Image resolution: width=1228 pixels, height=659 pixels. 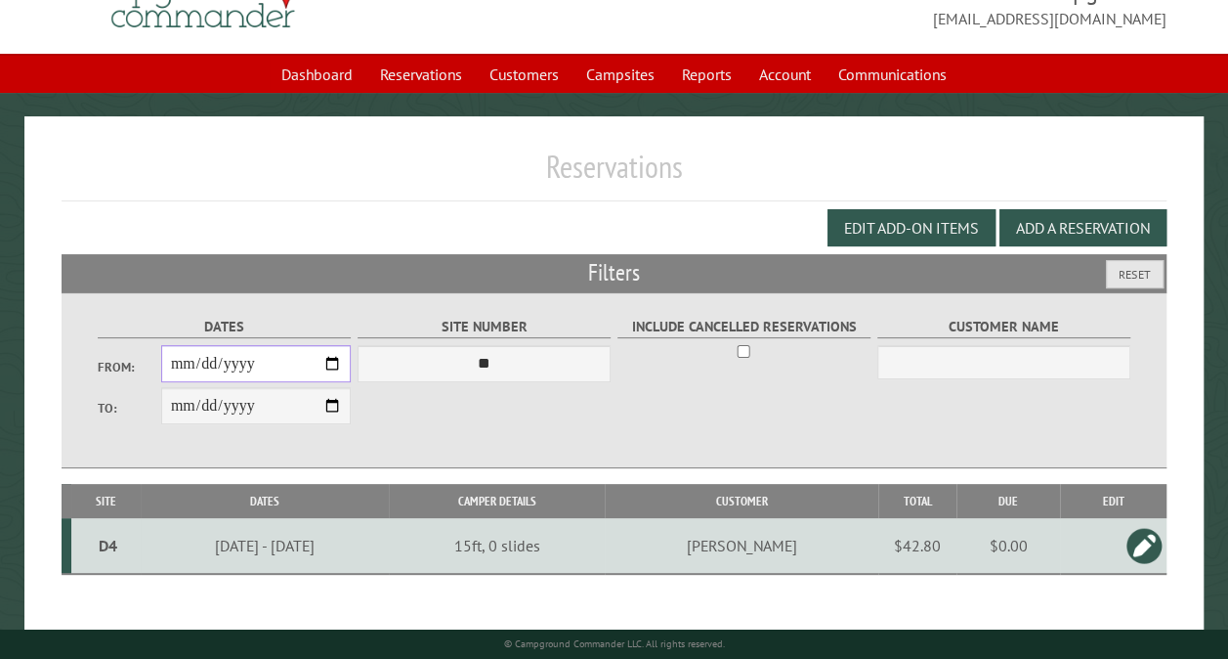 What do you see at coordinates (224, 326) in the screenshot?
I see `label: Dates` at bounding box center [224, 326].